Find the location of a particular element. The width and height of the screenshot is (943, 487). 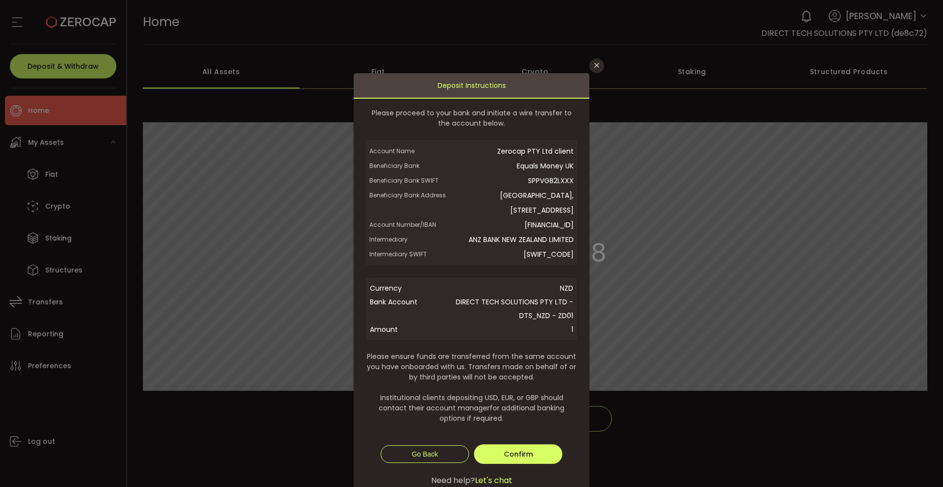

span: Please ensure funds are transferred from the same account you have onboarded with us. Transfers m... is located at coordinates (472, 388).